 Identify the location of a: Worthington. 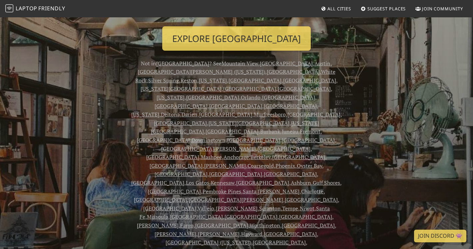
(265, 225).